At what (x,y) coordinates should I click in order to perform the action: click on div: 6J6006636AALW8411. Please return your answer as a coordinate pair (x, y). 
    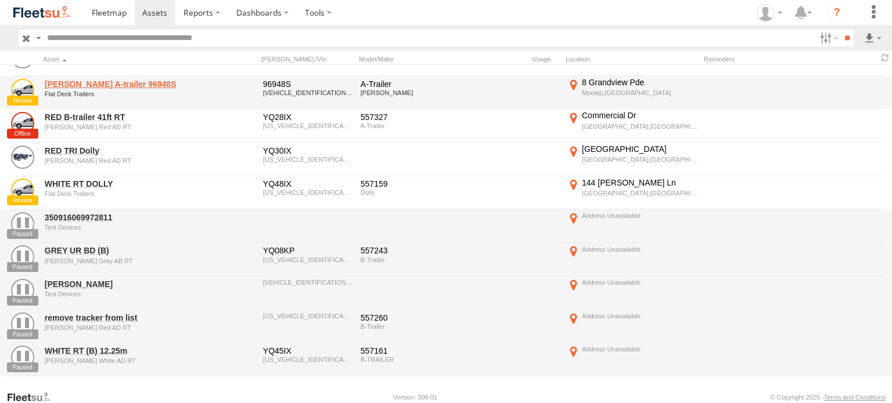
    Looking at the image, I should click on (308, 126).